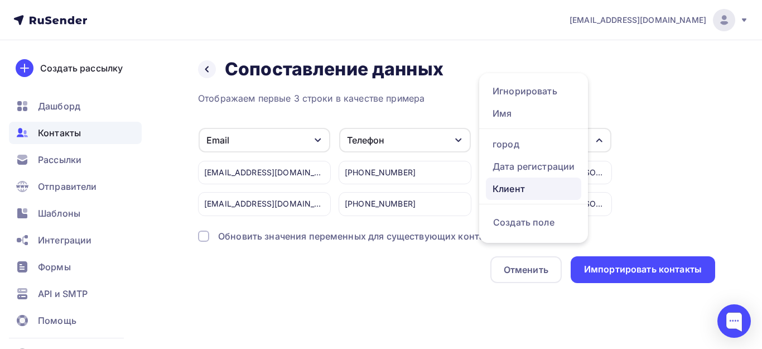 The image size is (762, 349). I want to click on span: Помощь, so click(57, 320).